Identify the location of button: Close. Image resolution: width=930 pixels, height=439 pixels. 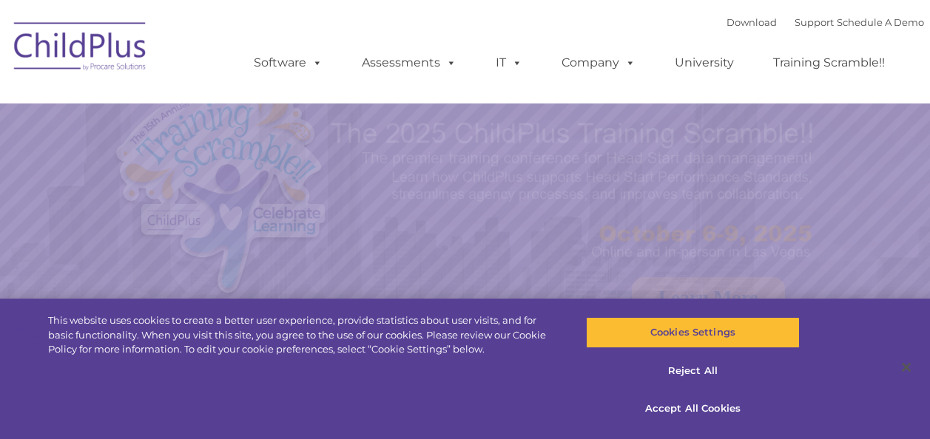
(906, 368).